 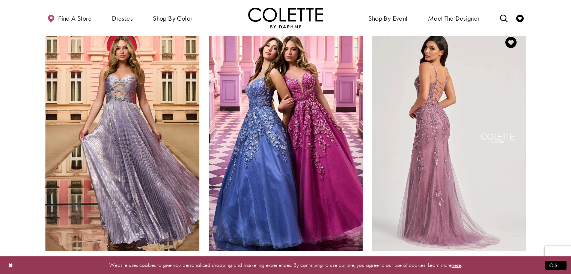 What do you see at coordinates (504, 18) in the screenshot?
I see `a: Toggle search` at bounding box center [504, 18].